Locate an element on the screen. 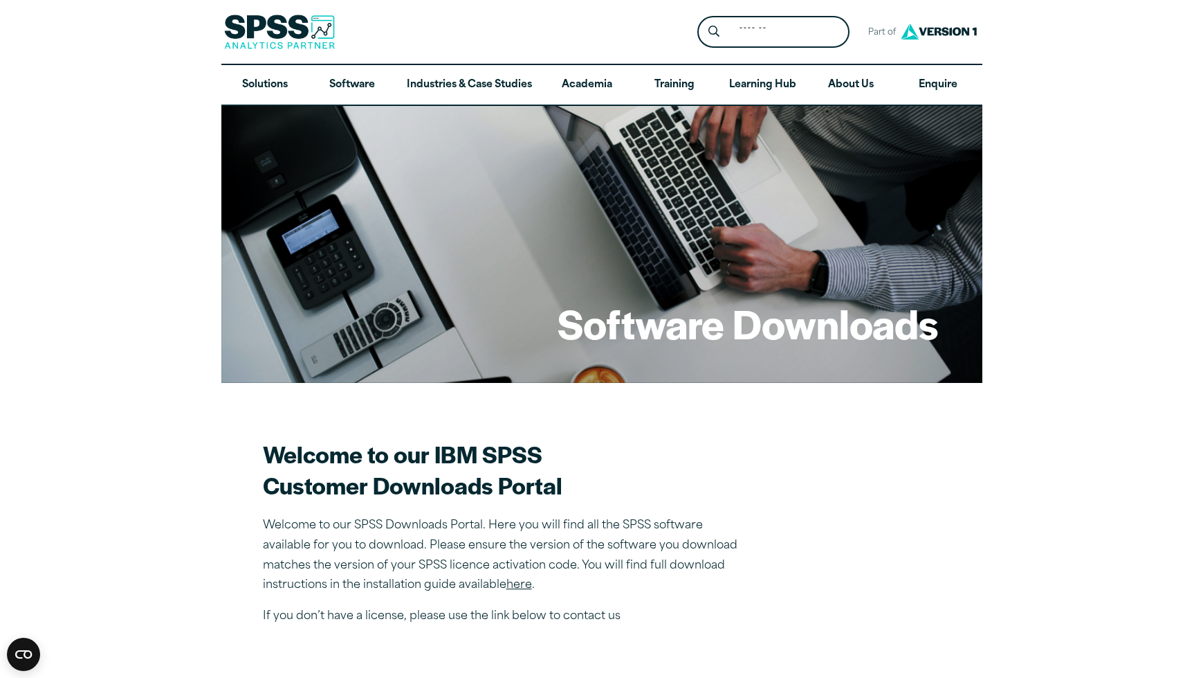  button: Search magnifying glass icon is located at coordinates (713, 32).